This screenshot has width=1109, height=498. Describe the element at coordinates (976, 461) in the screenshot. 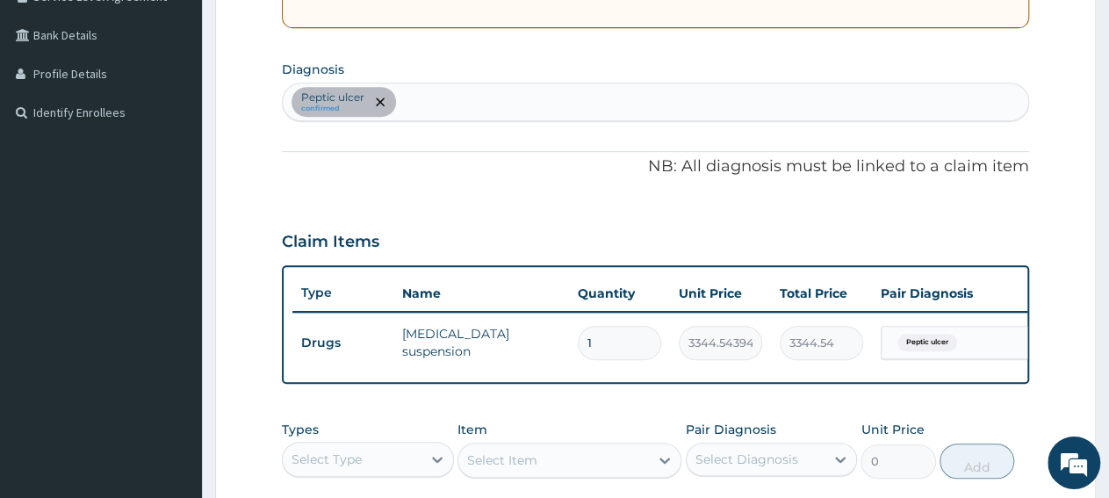

I see `button: Add` at that location.